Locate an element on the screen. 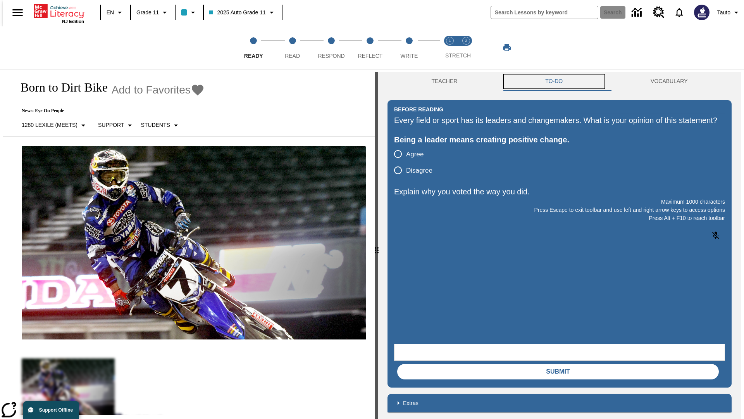 The height and width of the screenshot is (419, 744). button: TO-DO is located at coordinates (554, 81).